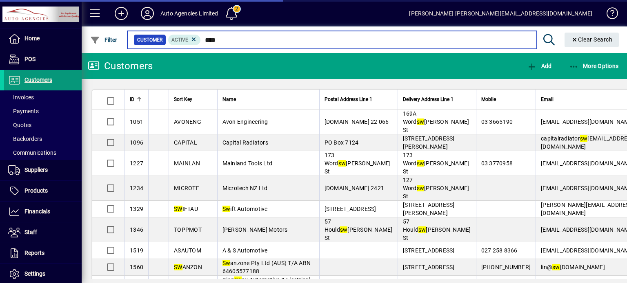 This screenshot has width=627, height=283. I want to click on button: More Options, so click(593, 66).